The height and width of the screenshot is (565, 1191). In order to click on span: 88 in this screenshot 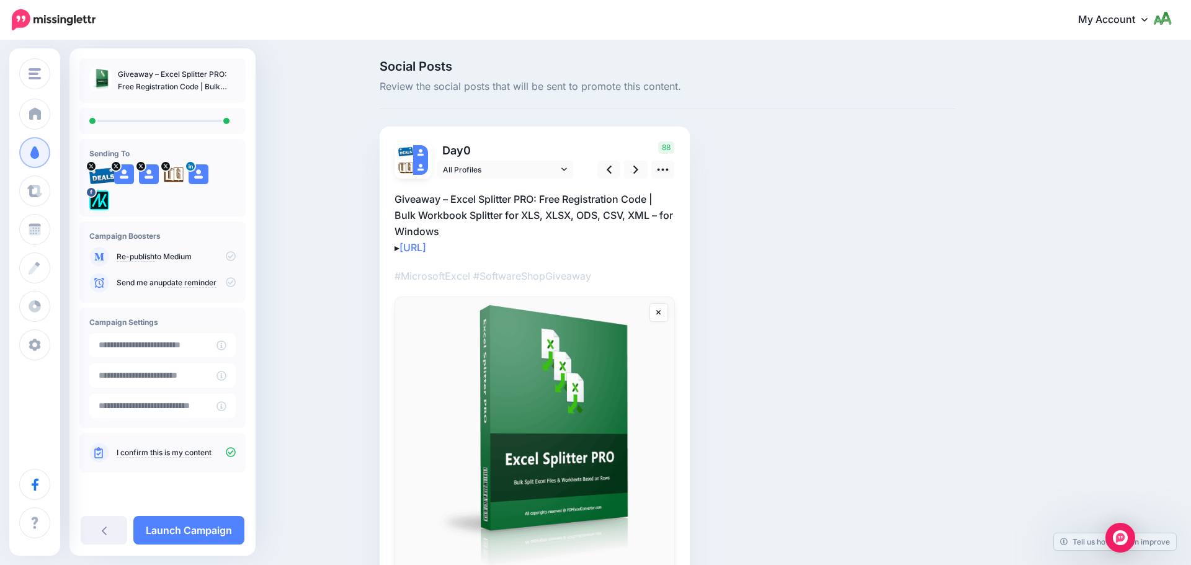, I will do `click(666, 148)`.